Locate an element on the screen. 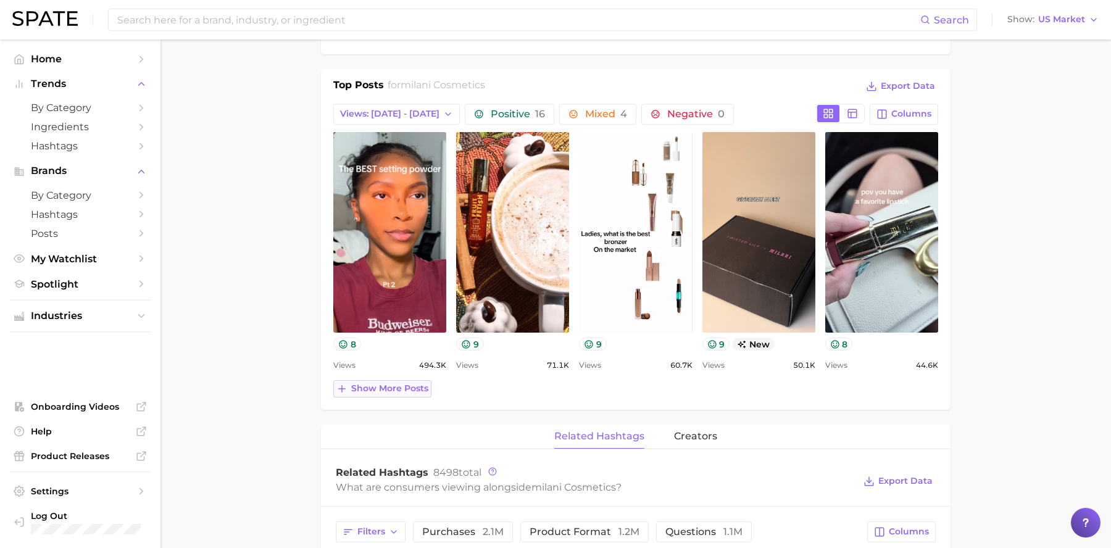  span: 0 is located at coordinates (721, 114).